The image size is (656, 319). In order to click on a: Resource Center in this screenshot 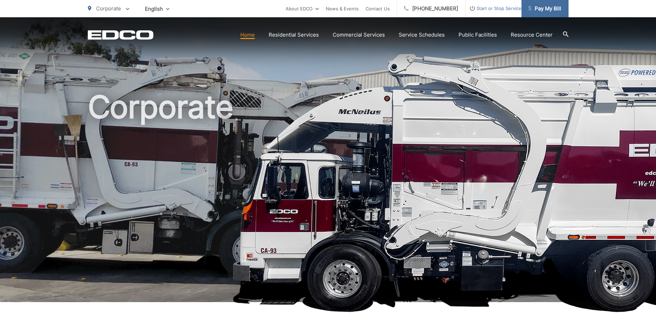, I will do `click(531, 35)`.